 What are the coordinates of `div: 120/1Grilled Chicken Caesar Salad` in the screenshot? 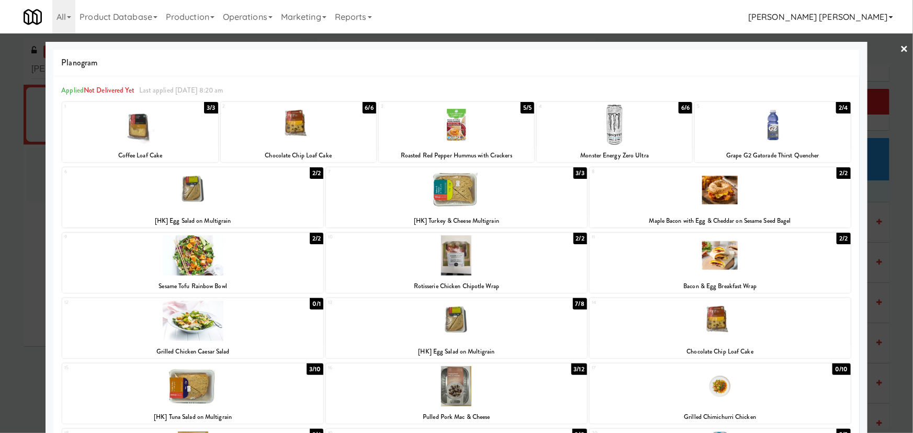 It's located at (193, 328).